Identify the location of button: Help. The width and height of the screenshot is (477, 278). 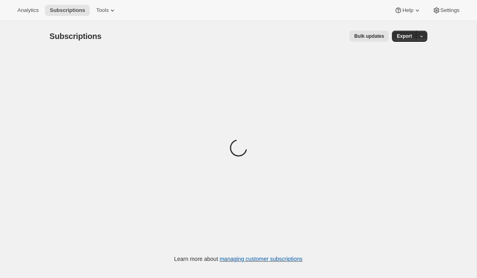
(407, 10).